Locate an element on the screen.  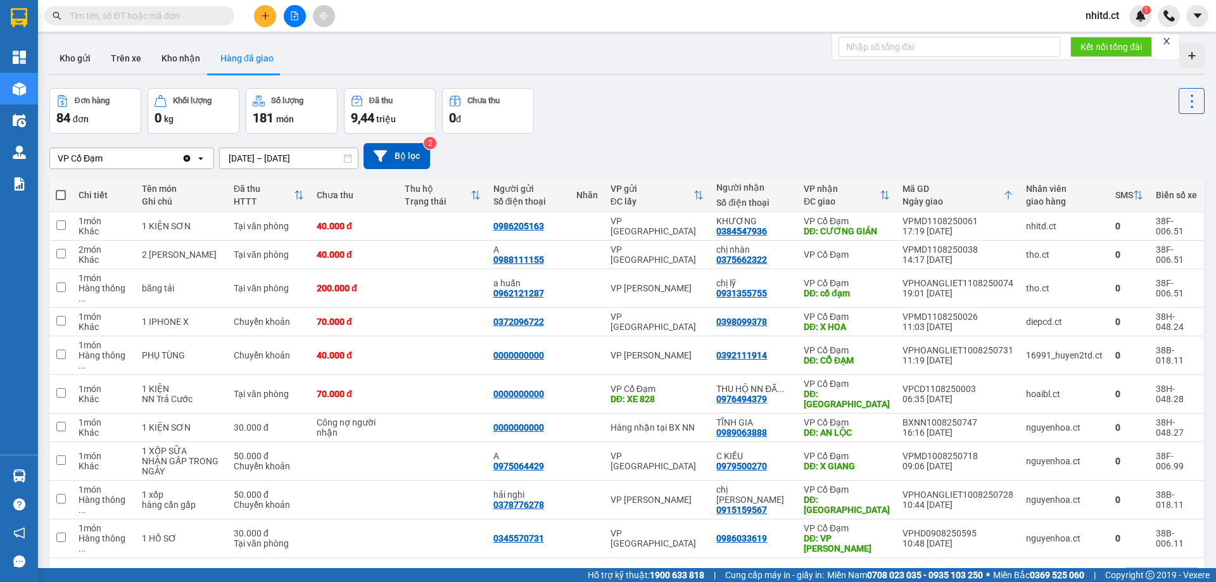
div: 38H-048.24 is located at coordinates (1176, 322).